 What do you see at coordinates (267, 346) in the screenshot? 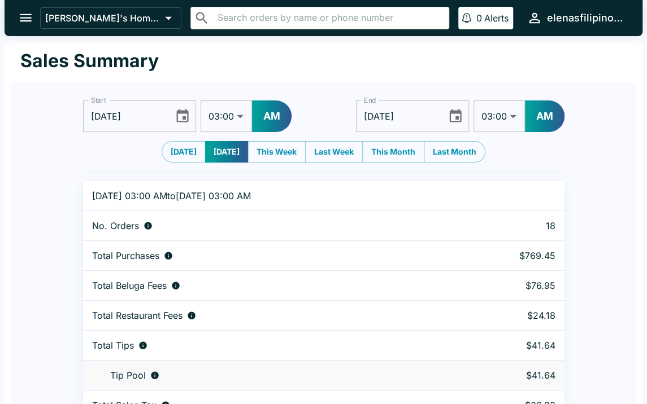
I see `div: Combined individual and pooled tips` at bounding box center [267, 346].